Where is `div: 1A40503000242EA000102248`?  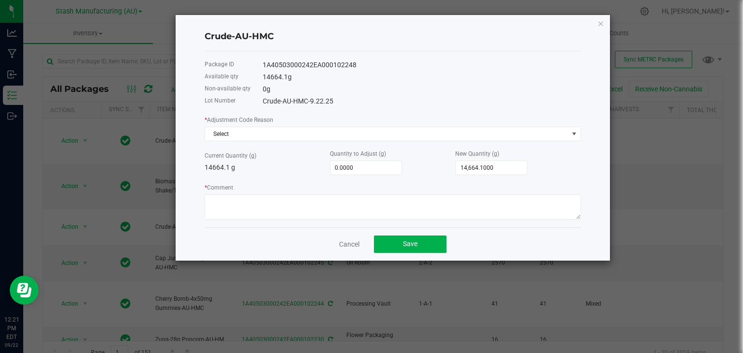 div: 1A40503000242EA000102248 is located at coordinates (422, 65).